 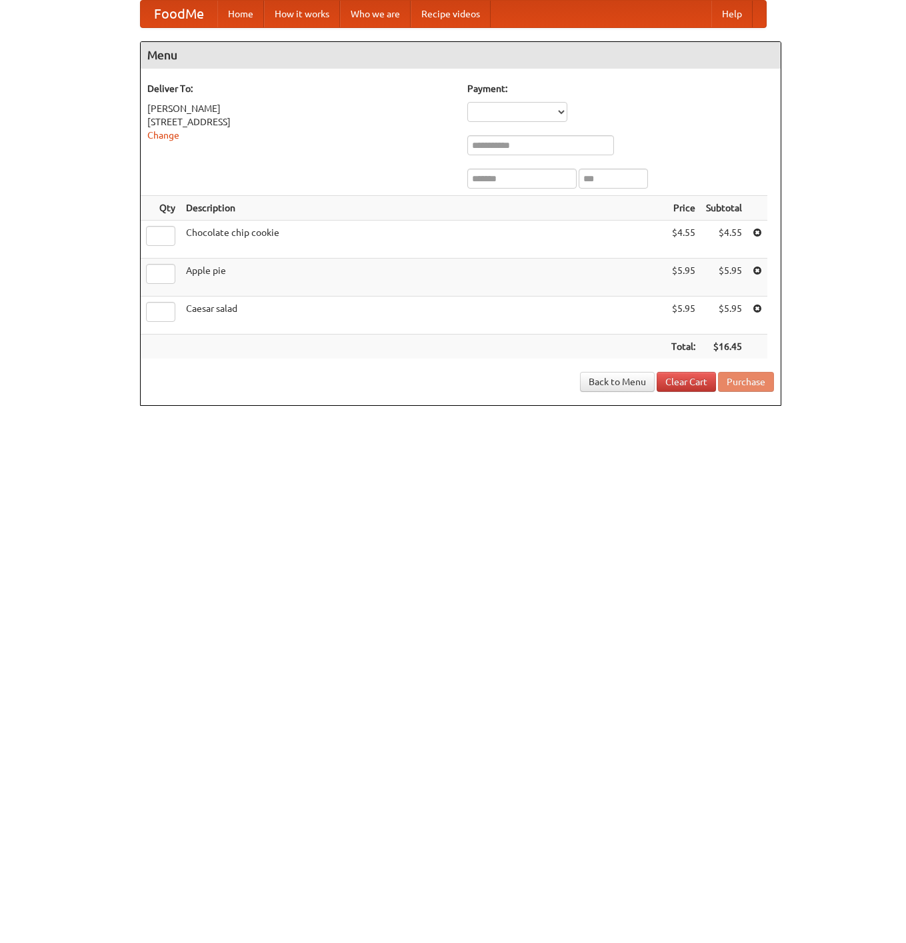 I want to click on th: Total:, so click(x=683, y=347).